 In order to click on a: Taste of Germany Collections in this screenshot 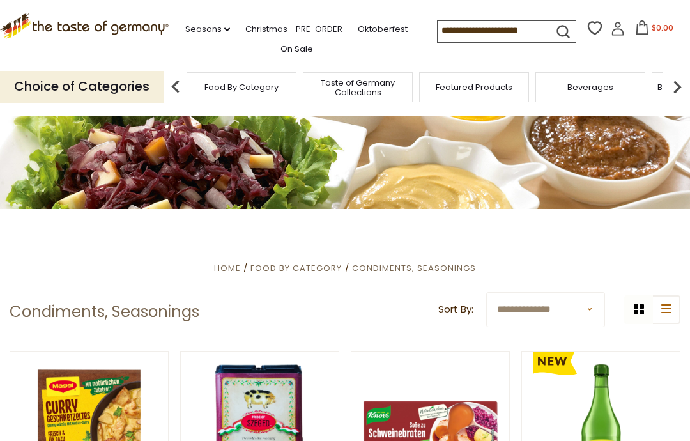, I will do `click(358, 88)`.